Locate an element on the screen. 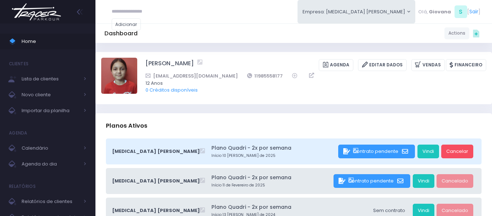 This screenshot has height=216, width=492. span: Calendário is located at coordinates (50, 148).